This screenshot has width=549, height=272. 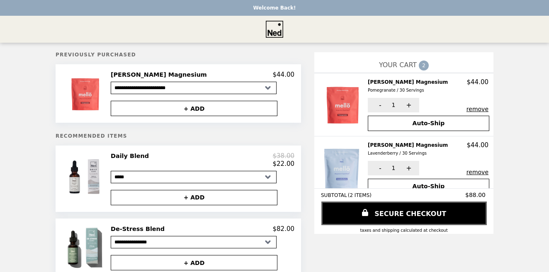 What do you see at coordinates (334, 195) in the screenshot?
I see `span: SUBTOTAL` at bounding box center [334, 195].